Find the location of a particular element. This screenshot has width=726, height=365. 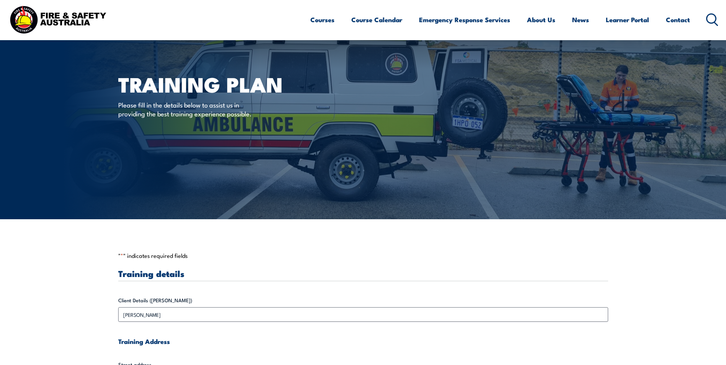

a: Course Calendar is located at coordinates (376, 20).